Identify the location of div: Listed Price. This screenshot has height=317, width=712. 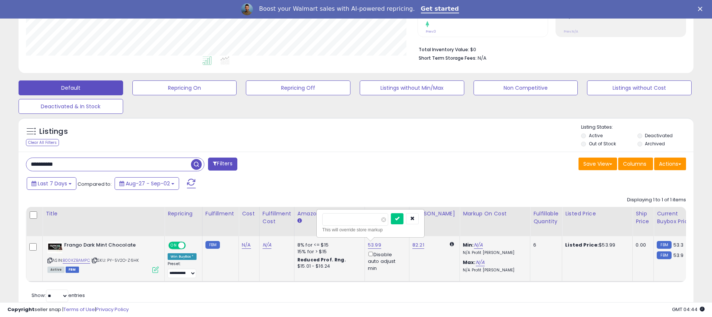
(597, 214).